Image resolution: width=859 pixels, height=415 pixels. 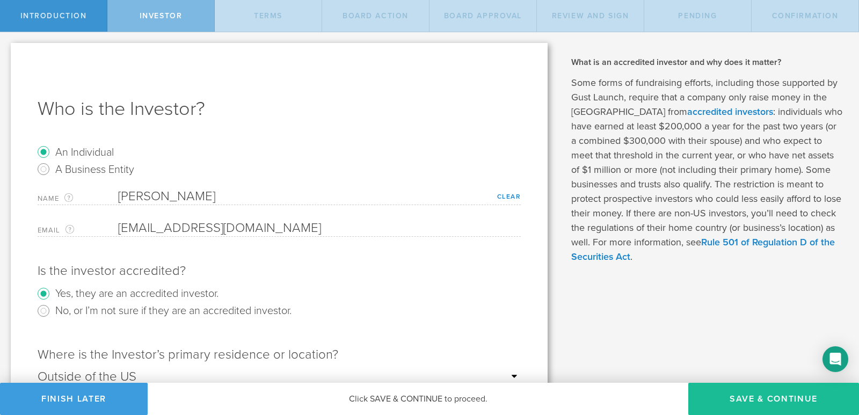 I want to click on radio: No, or I’m not sure if they are an accredited investor., so click(x=279, y=311).